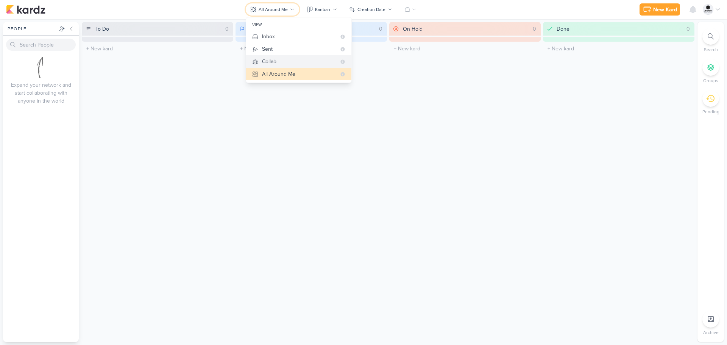 The height and width of the screenshot is (345, 727). Describe the element at coordinates (41, 93) in the screenshot. I see `div: Expand your network and start collaborating with anyone in the world` at that location.